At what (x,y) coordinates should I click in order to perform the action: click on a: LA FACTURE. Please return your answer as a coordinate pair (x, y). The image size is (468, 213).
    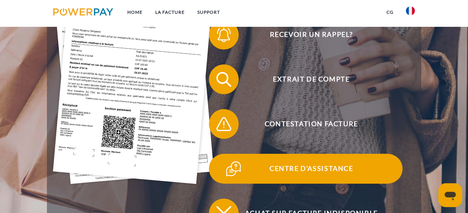
    Looking at the image, I should click on (170, 12).